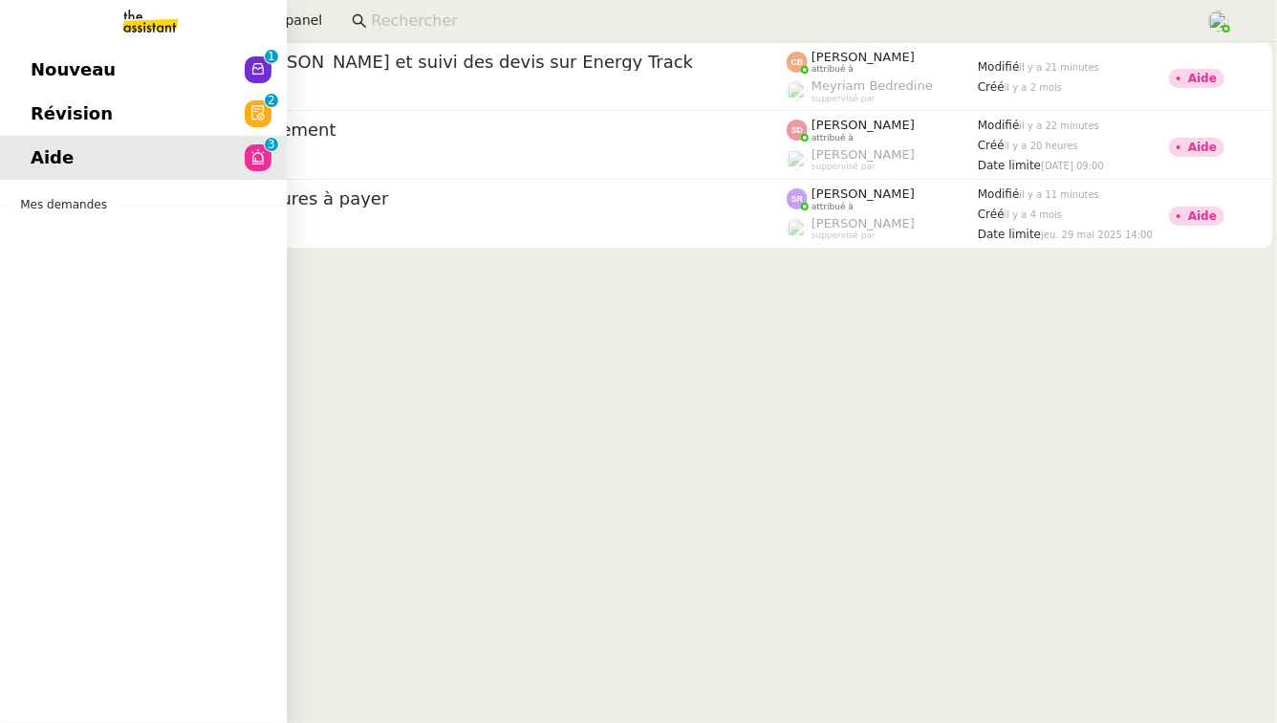  What do you see at coordinates (1060, 194) in the screenshot?
I see `span: il y a 11 minutes` at bounding box center [1060, 194].